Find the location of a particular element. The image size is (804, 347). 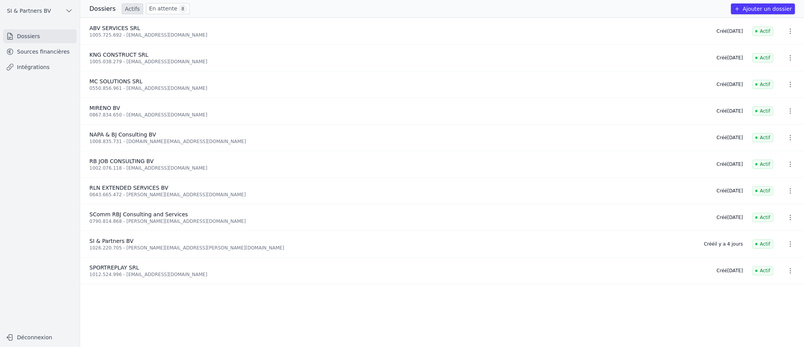

h3: Dossiers is located at coordinates (103, 9).